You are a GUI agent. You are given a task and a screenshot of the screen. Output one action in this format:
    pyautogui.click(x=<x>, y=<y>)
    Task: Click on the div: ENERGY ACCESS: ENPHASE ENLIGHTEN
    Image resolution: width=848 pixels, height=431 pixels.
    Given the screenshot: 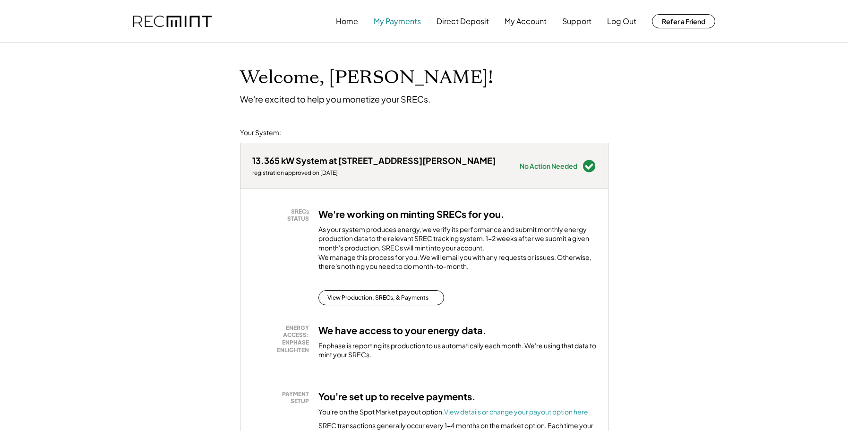 What is the action you would take?
    pyautogui.click(x=283, y=339)
    